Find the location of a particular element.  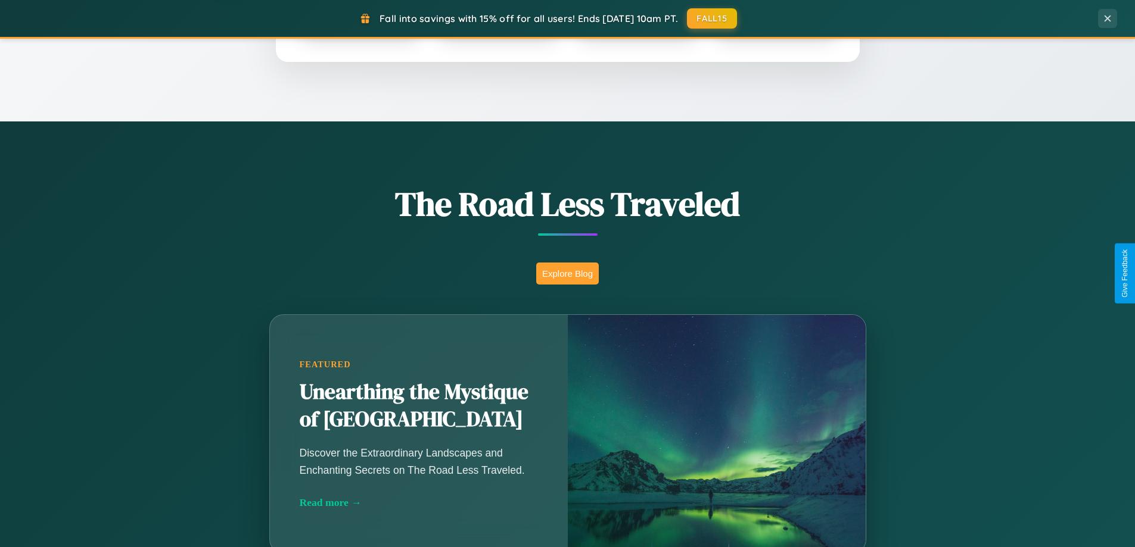

div: Give Feedback is located at coordinates (1125, 273).